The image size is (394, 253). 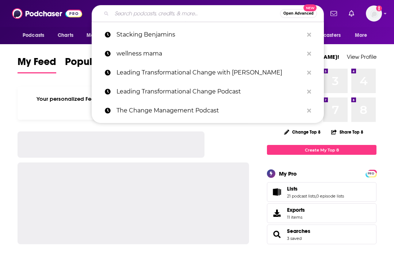 What do you see at coordinates (288, 174) in the screenshot?
I see `div: My Pro` at bounding box center [288, 174].